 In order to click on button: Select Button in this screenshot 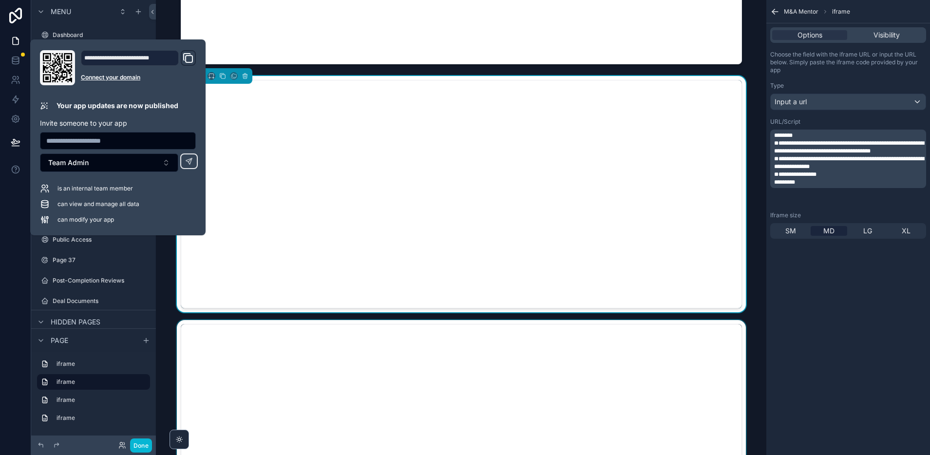, I will do `click(109, 163)`.